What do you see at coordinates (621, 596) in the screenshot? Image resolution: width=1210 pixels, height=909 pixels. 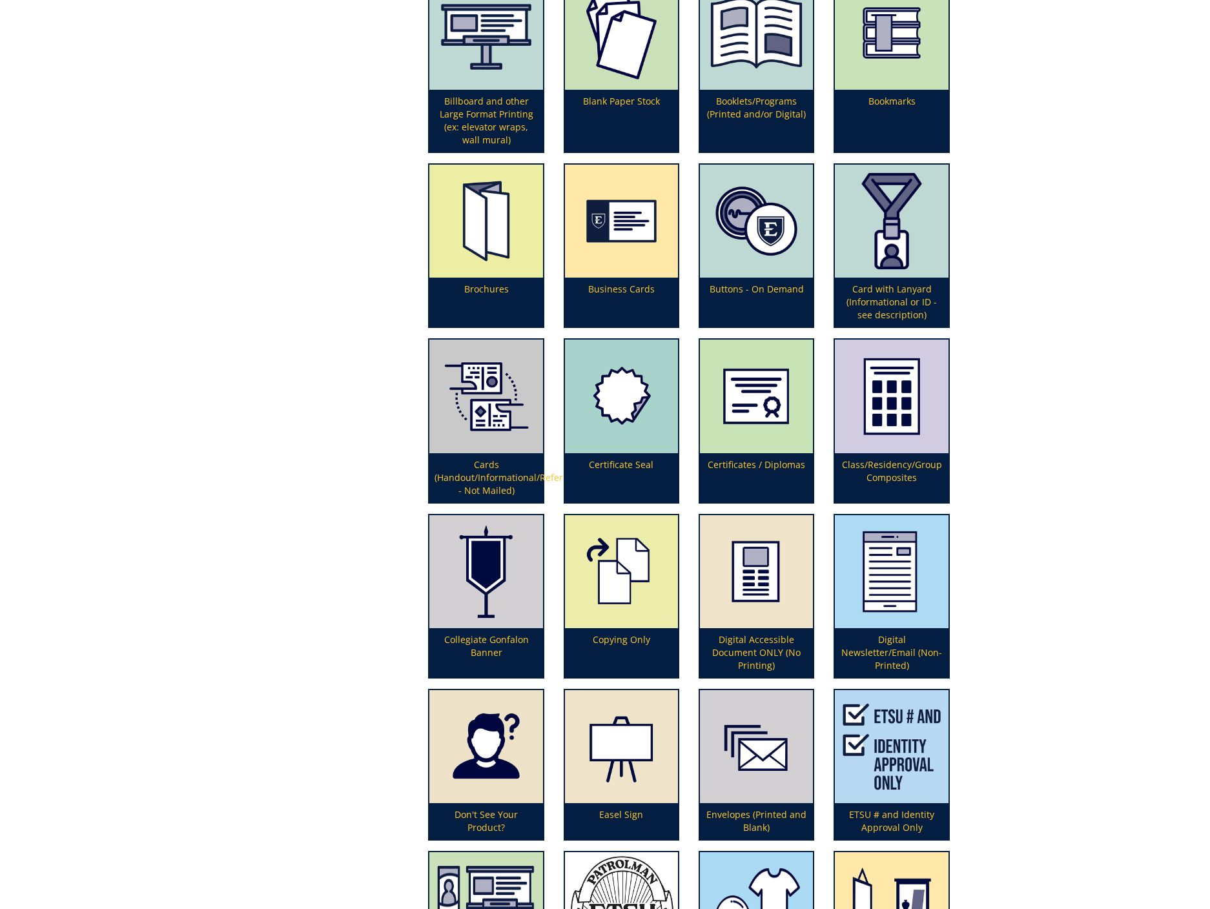 I see `a: Copying Only` at bounding box center [621, 596].